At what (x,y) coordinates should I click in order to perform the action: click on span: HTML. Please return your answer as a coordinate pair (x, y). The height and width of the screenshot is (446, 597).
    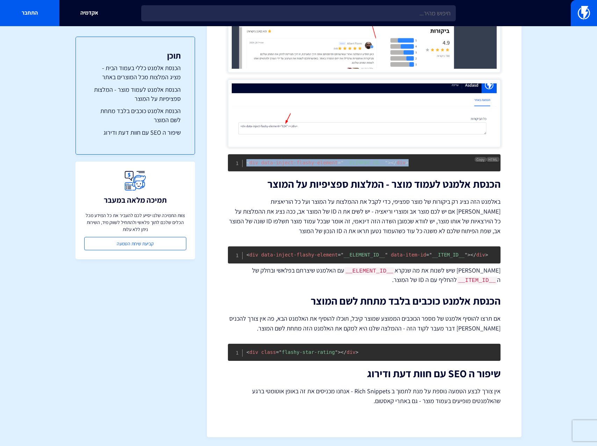
    Looking at the image, I should click on (493, 160).